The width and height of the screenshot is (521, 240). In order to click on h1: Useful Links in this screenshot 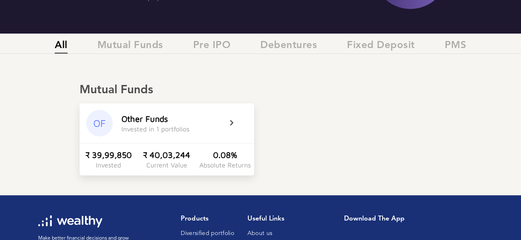, I will do `click(271, 219)`.